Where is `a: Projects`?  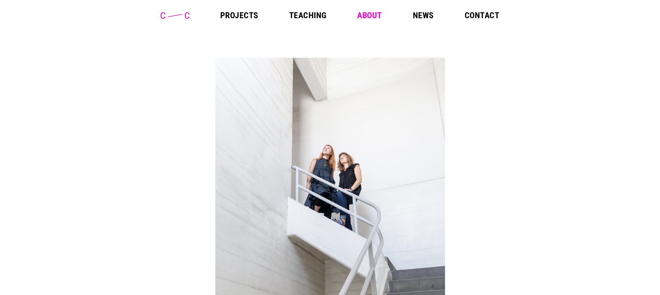
a: Projects is located at coordinates (239, 15).